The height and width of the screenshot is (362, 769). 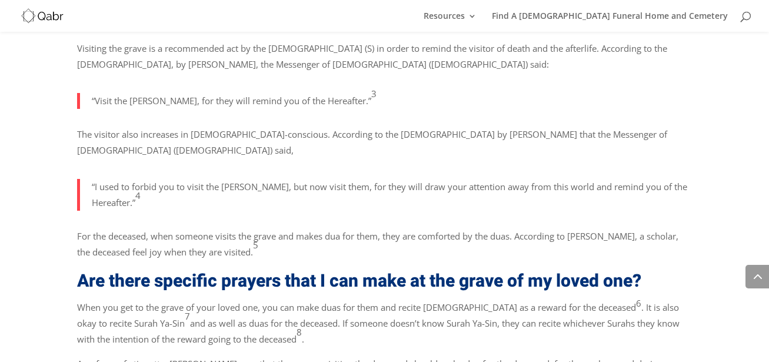 I want to click on sup: 5, so click(x=255, y=245).